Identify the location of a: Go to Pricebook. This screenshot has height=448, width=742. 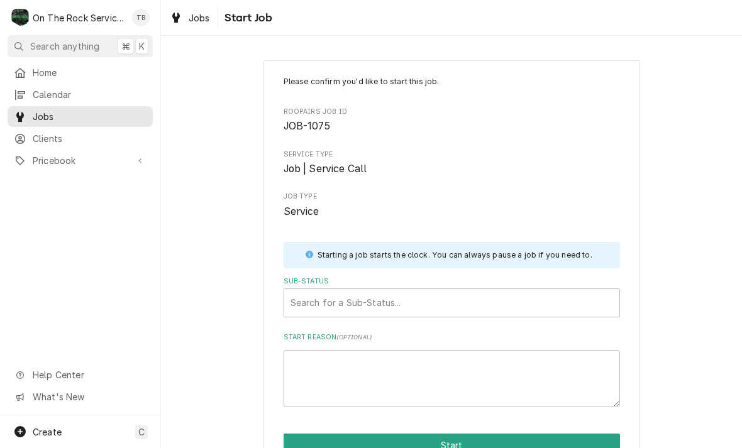
(80, 160).